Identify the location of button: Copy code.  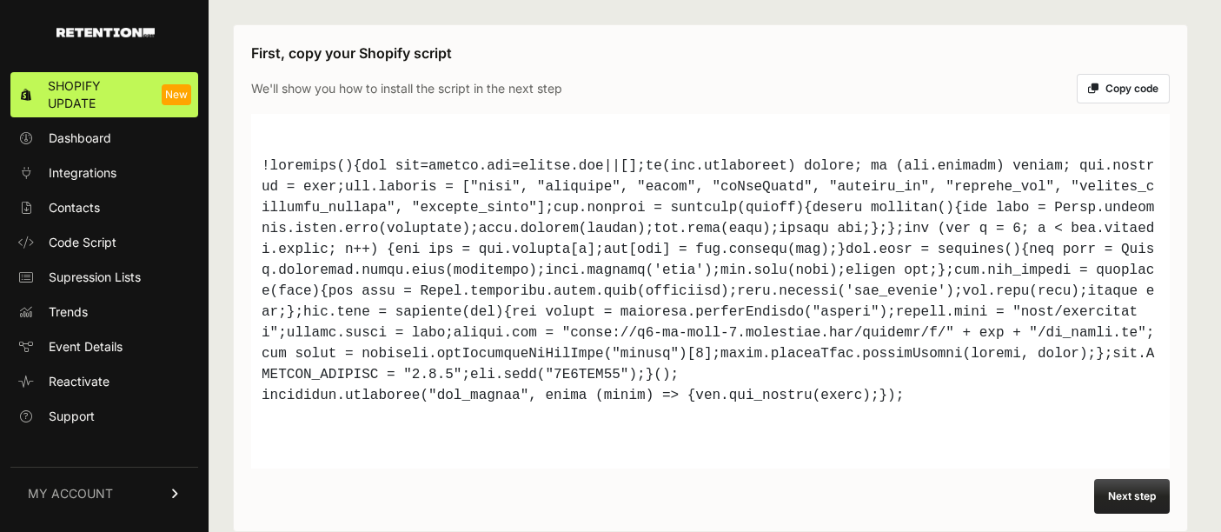
(1123, 89).